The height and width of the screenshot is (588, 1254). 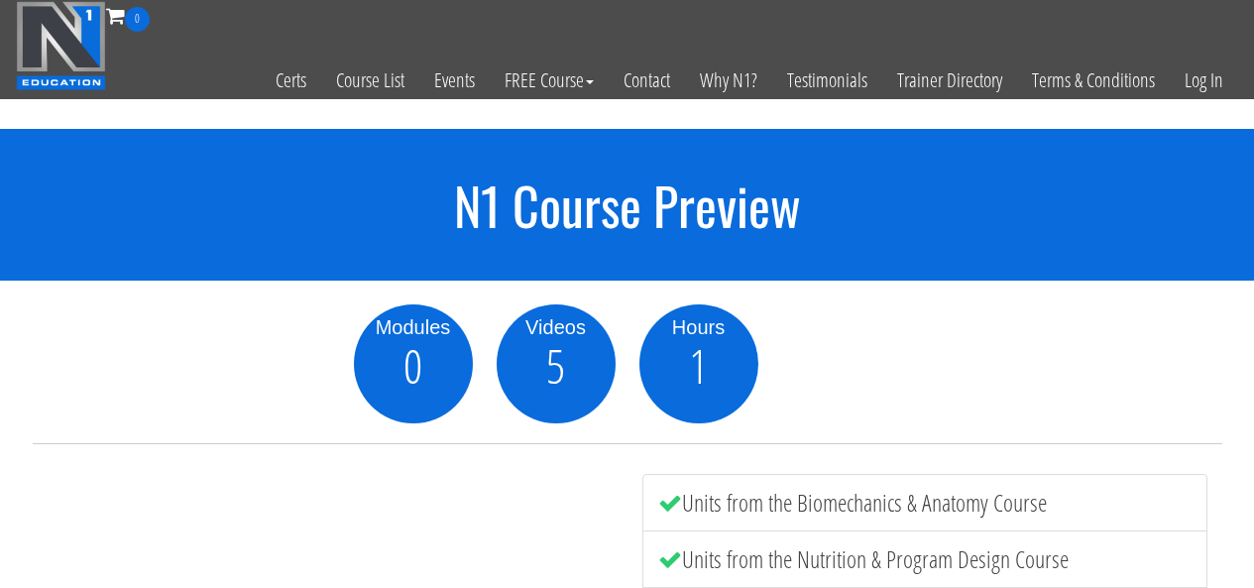 I want to click on a: Contact, so click(x=646, y=80).